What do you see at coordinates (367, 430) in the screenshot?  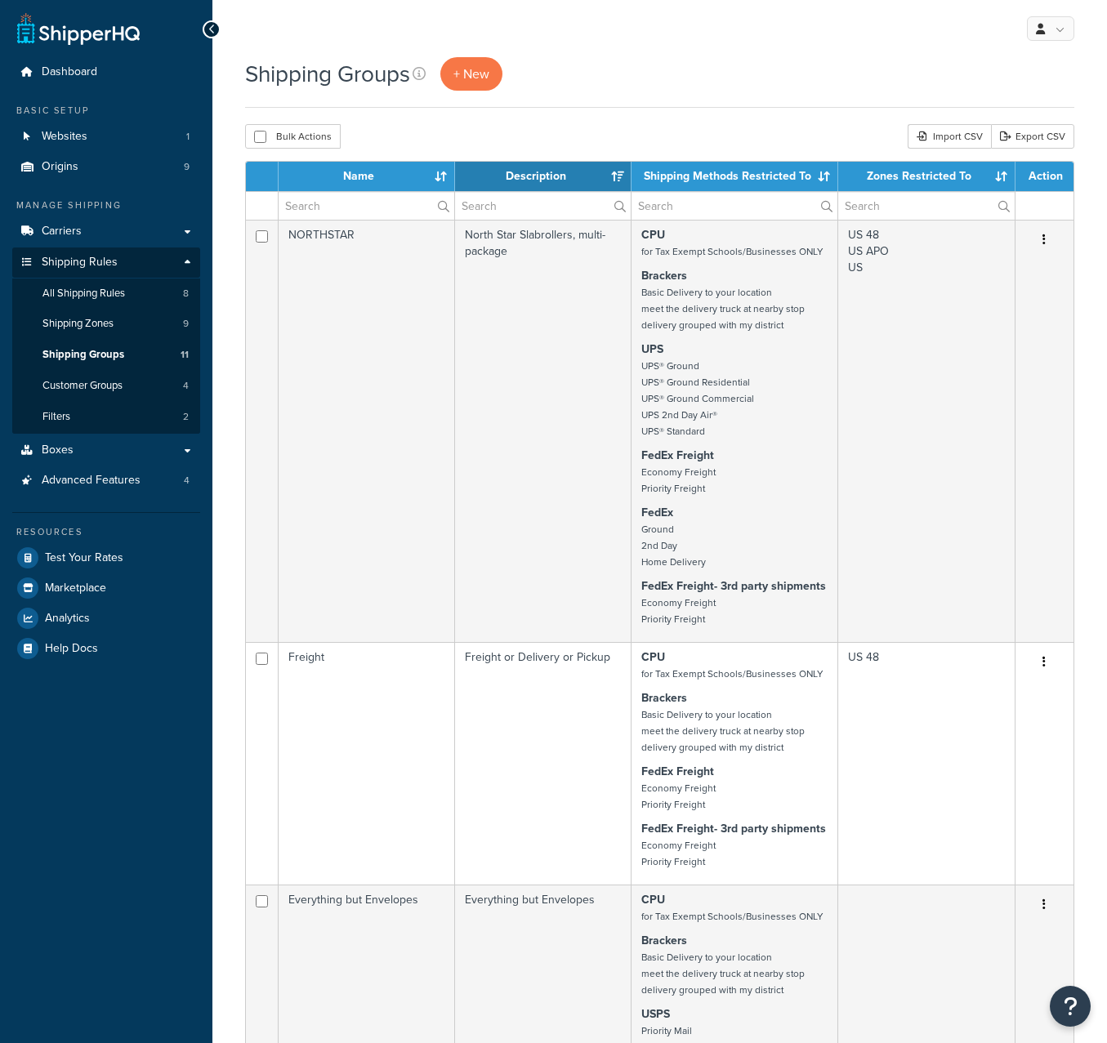 I see `td: NORTHSTAR` at bounding box center [367, 430].